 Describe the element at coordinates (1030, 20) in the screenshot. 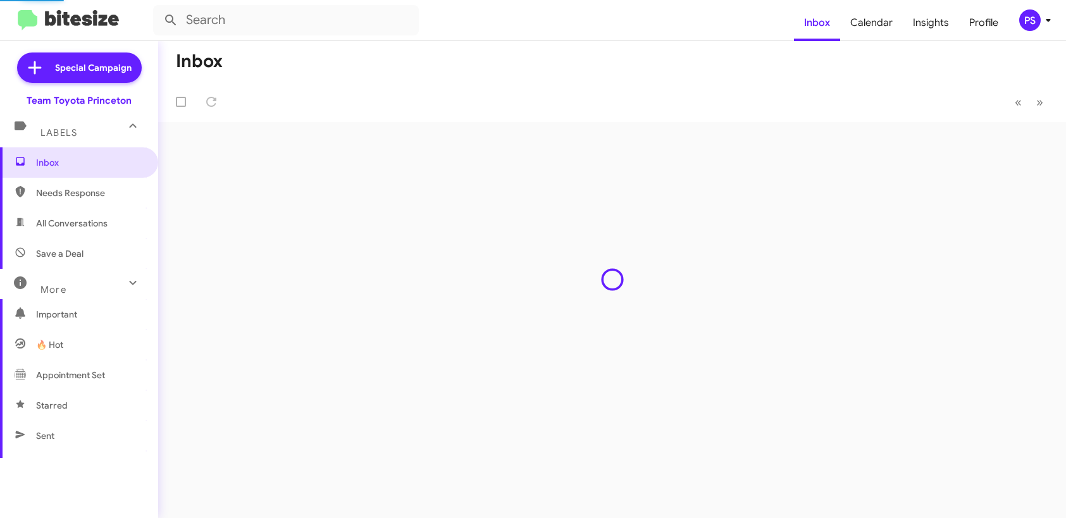

I see `div: PS` at that location.